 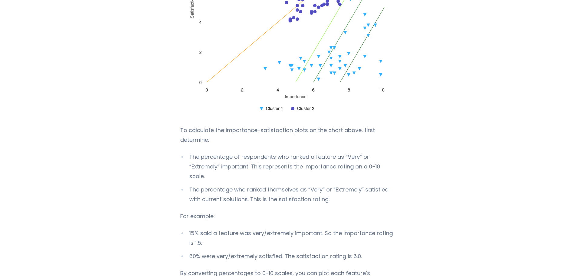 I want to click on li: The percentage who ranked themselves as “Very” or “Extremely” satisfied with current solutions. T..., so click(x=288, y=194).